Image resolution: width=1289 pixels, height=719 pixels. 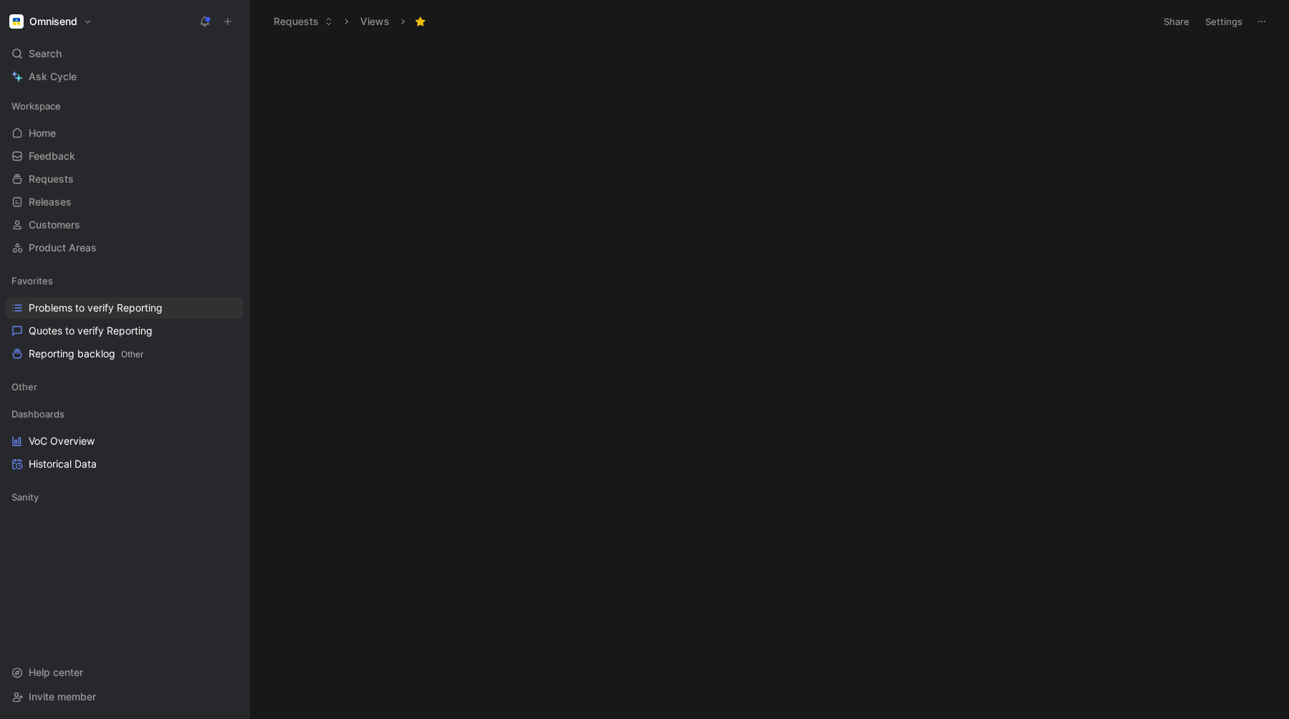 What do you see at coordinates (125, 441) in the screenshot?
I see `a: VoC Overview` at bounding box center [125, 441].